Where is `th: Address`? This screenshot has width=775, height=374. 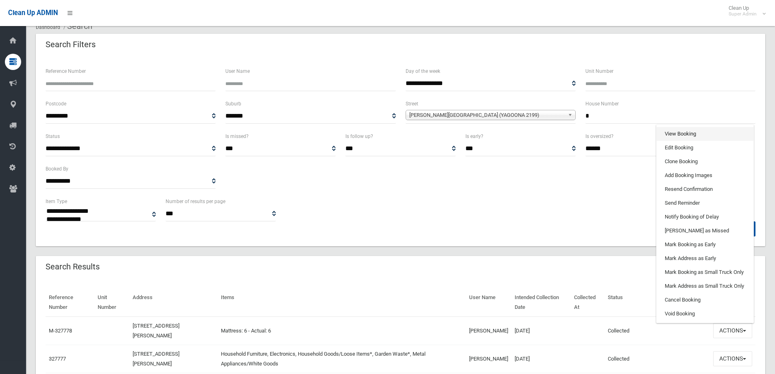 th: Address is located at coordinates (174, 302).